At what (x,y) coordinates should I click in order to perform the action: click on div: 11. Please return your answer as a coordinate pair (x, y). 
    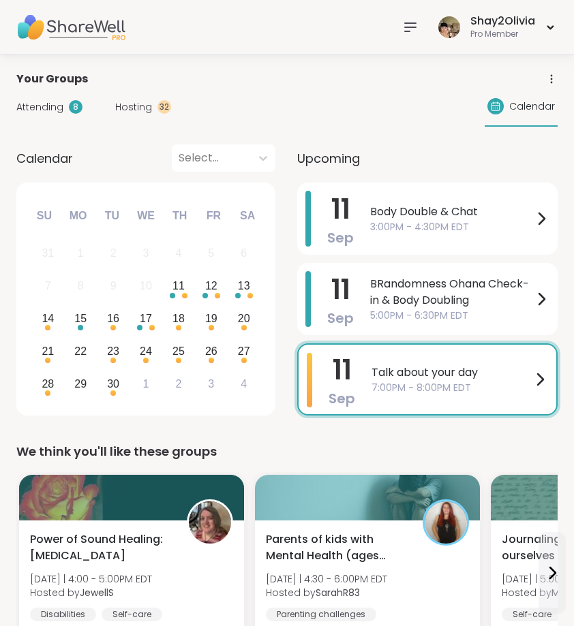
    Looking at the image, I should click on (179, 286).